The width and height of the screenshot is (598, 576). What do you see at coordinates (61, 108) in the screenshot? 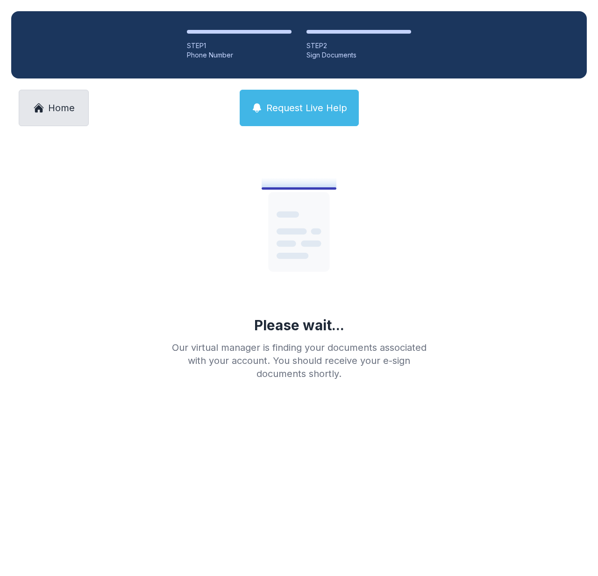
I see `span: Home` at bounding box center [61, 108].